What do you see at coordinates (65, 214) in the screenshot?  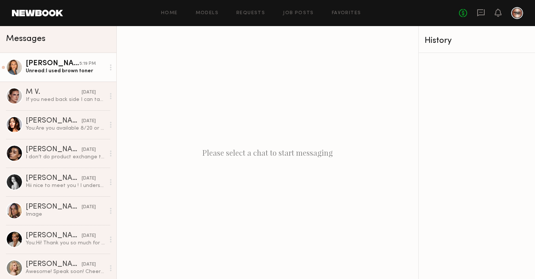 I see `div: Image` at bounding box center [65, 214].